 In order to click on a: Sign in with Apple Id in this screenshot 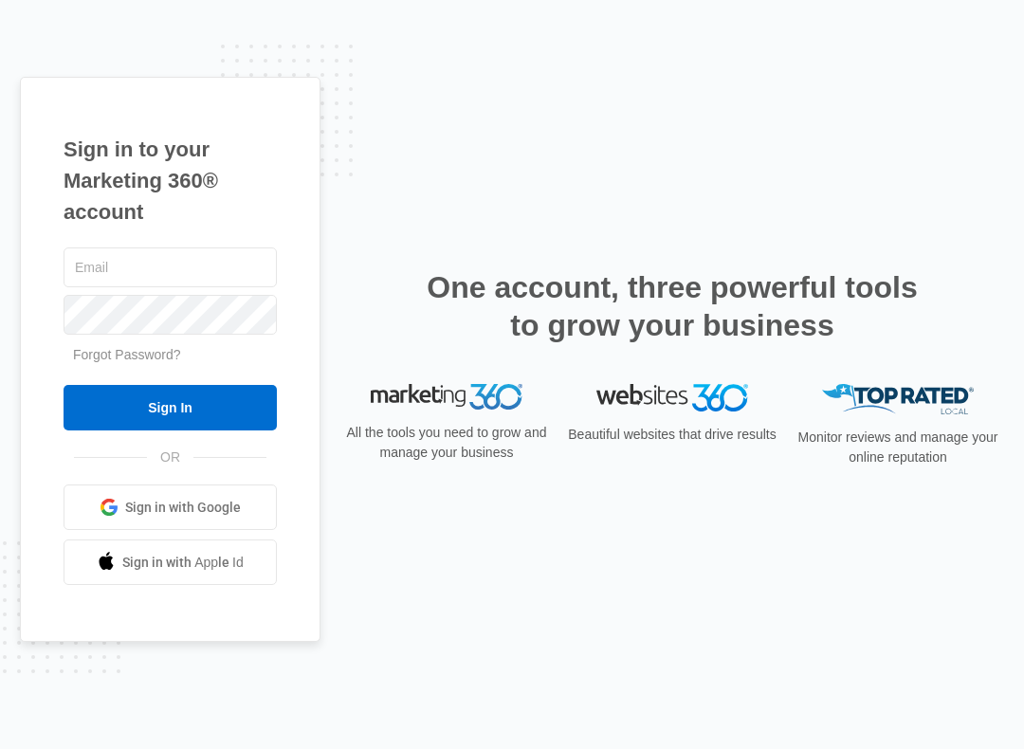, I will do `click(170, 562)`.